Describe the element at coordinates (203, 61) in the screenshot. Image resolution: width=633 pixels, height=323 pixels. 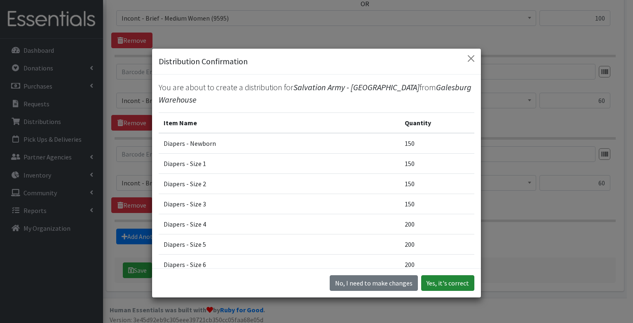
I see `h5: Distribution Confirmation` at that location.